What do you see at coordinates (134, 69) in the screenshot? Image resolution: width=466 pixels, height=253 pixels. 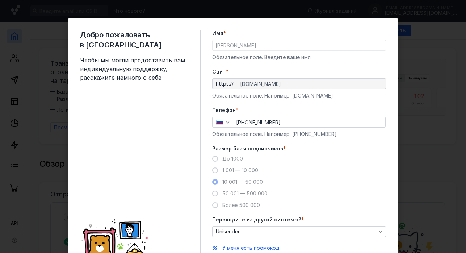 I see `span: Чтобы мы могли предоставить вам индивидуальную поддержку, расскажите немного о себе` at bounding box center [134, 69].